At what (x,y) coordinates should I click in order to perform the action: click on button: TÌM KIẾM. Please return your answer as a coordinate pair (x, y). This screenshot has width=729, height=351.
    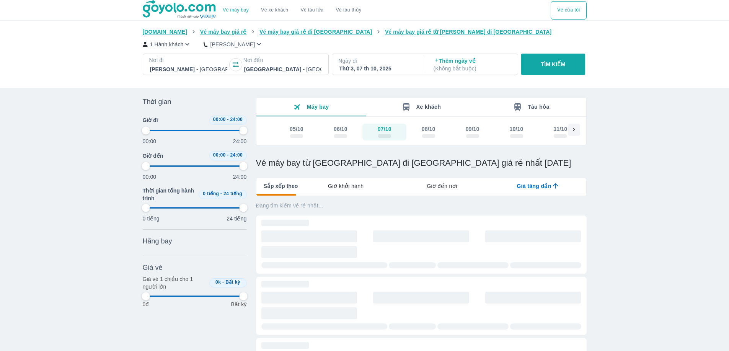
    Looking at the image, I should click on (553, 64).